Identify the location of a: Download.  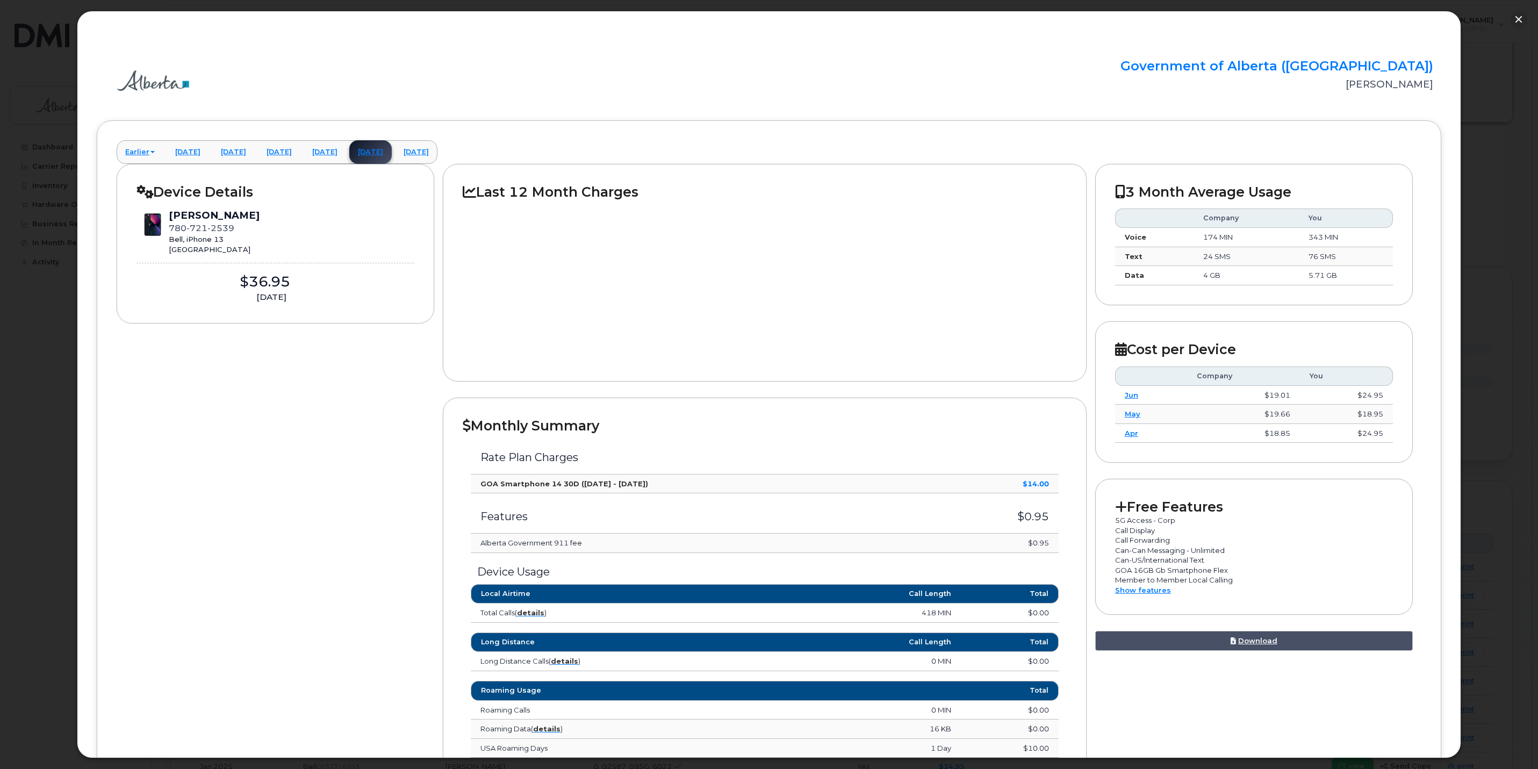
(1254, 641).